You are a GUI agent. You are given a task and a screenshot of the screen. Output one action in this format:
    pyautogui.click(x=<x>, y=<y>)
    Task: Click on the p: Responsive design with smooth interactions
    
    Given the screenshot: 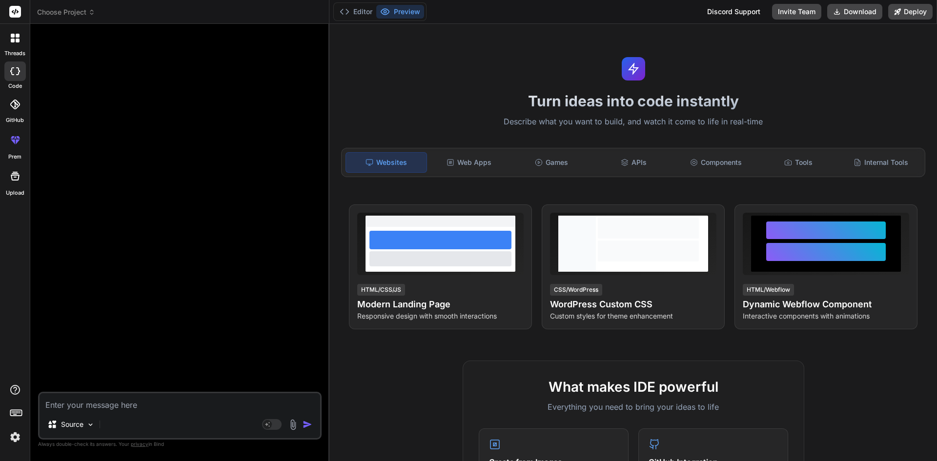 What is the action you would take?
    pyautogui.click(x=440, y=316)
    